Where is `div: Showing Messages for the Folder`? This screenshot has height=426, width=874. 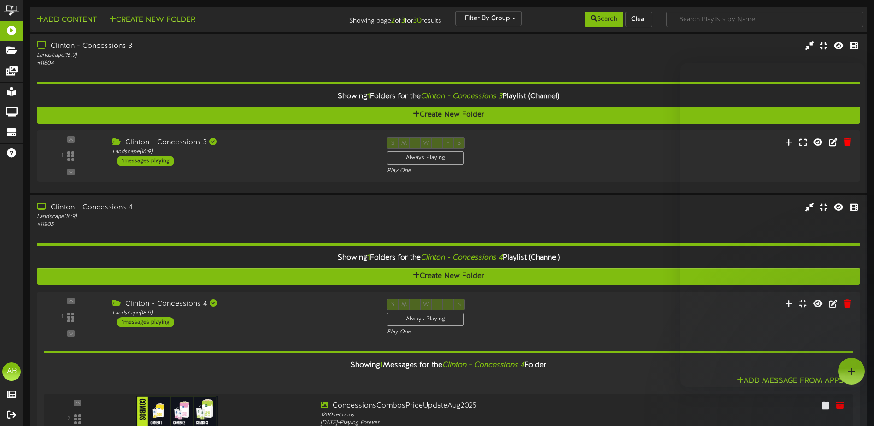
div: Showing Messages for the Folder is located at coordinates (448, 365).